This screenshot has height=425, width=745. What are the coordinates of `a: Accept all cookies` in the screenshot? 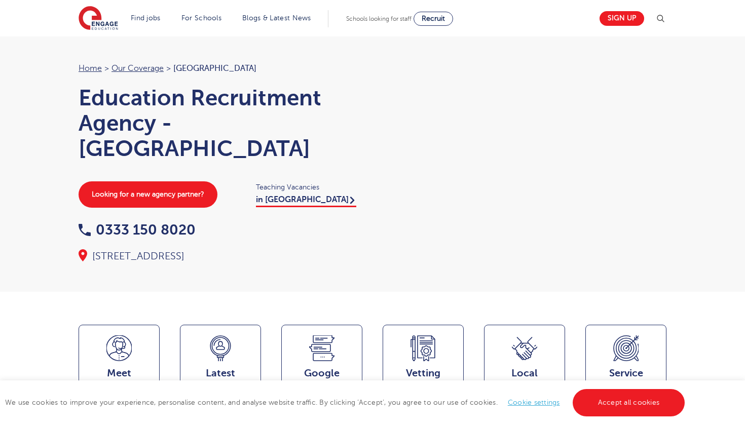 It's located at (629, 403).